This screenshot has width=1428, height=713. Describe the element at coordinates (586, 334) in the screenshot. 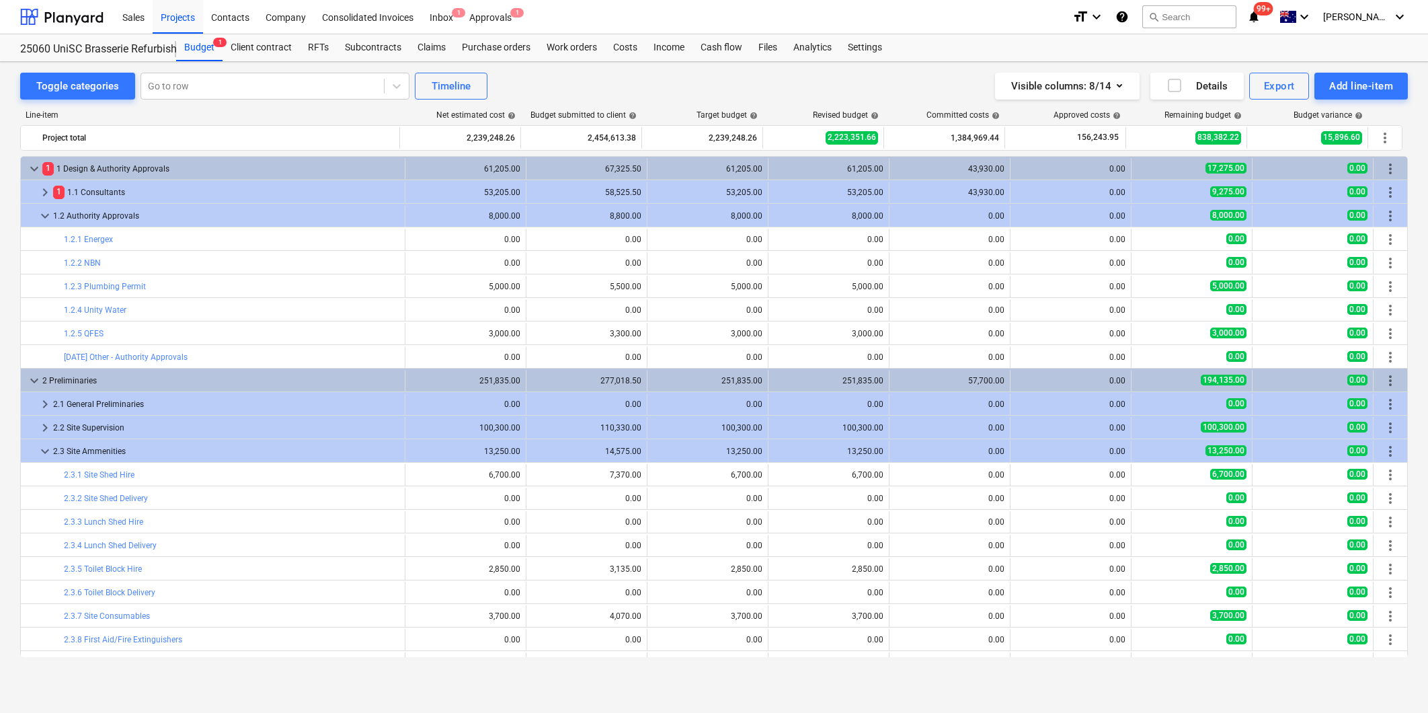

I see `div: 3,300.00` at that location.